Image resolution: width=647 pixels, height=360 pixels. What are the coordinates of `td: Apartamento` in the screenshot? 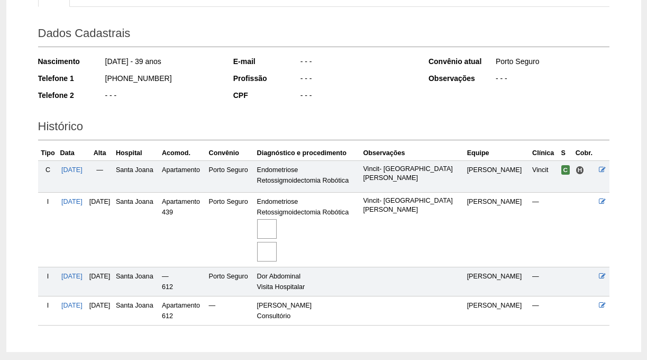 It's located at (183, 176).